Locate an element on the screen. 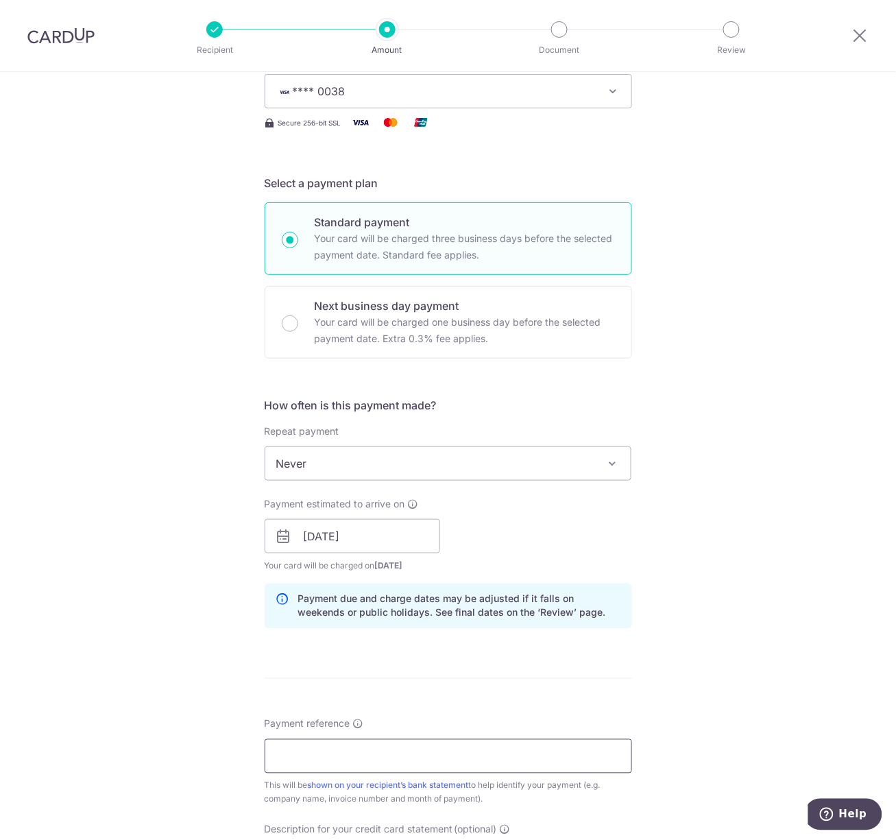  p: Your card will be charged one business day before the selected payment date. Extra 0.3% fee applies. is located at coordinates (465, 331).